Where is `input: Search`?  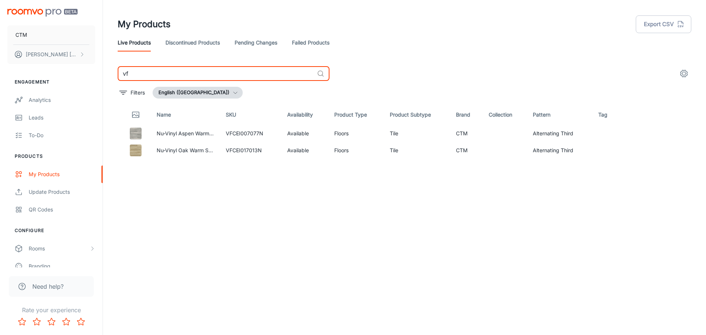
input: Search is located at coordinates (216, 74).